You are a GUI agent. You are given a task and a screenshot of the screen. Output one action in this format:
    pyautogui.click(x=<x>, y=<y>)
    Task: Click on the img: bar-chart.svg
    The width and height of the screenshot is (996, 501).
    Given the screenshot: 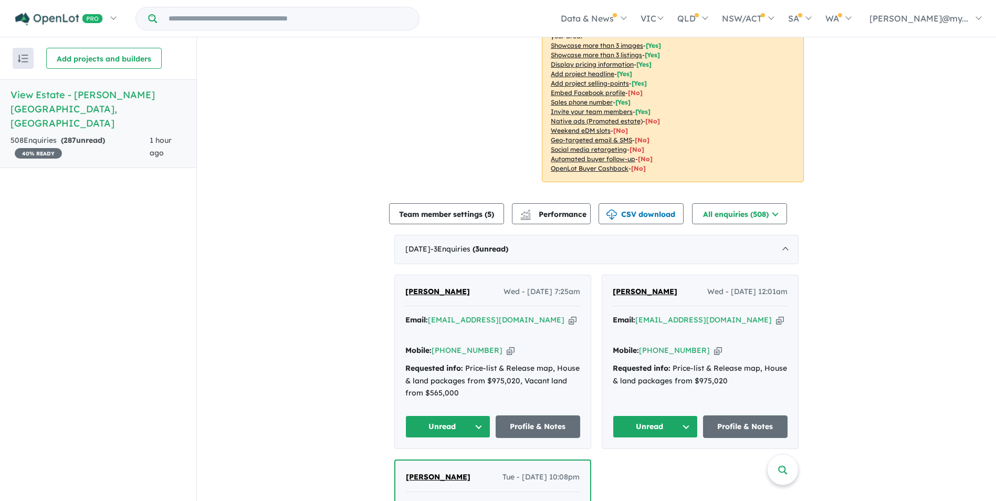 What is the action you would take?
    pyautogui.click(x=526, y=216)
    